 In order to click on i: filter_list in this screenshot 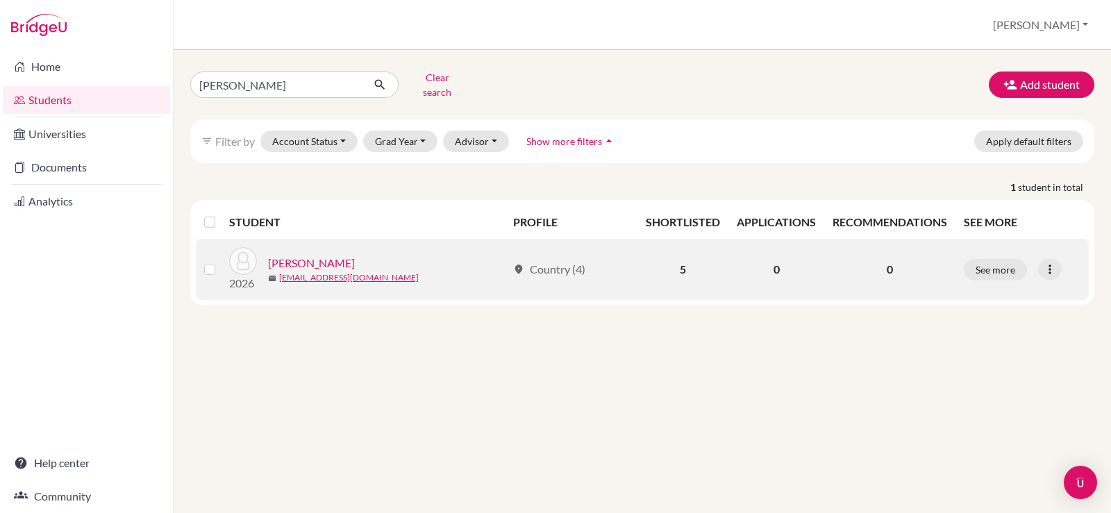, I will do `click(207, 141)`.